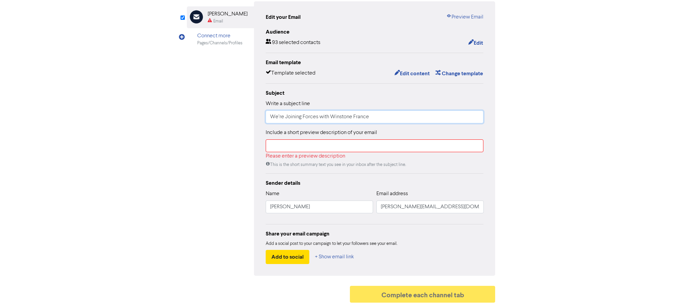 Image resolution: width=682 pixels, height=306 pixels. I want to click on button: Edit, so click(476, 43).